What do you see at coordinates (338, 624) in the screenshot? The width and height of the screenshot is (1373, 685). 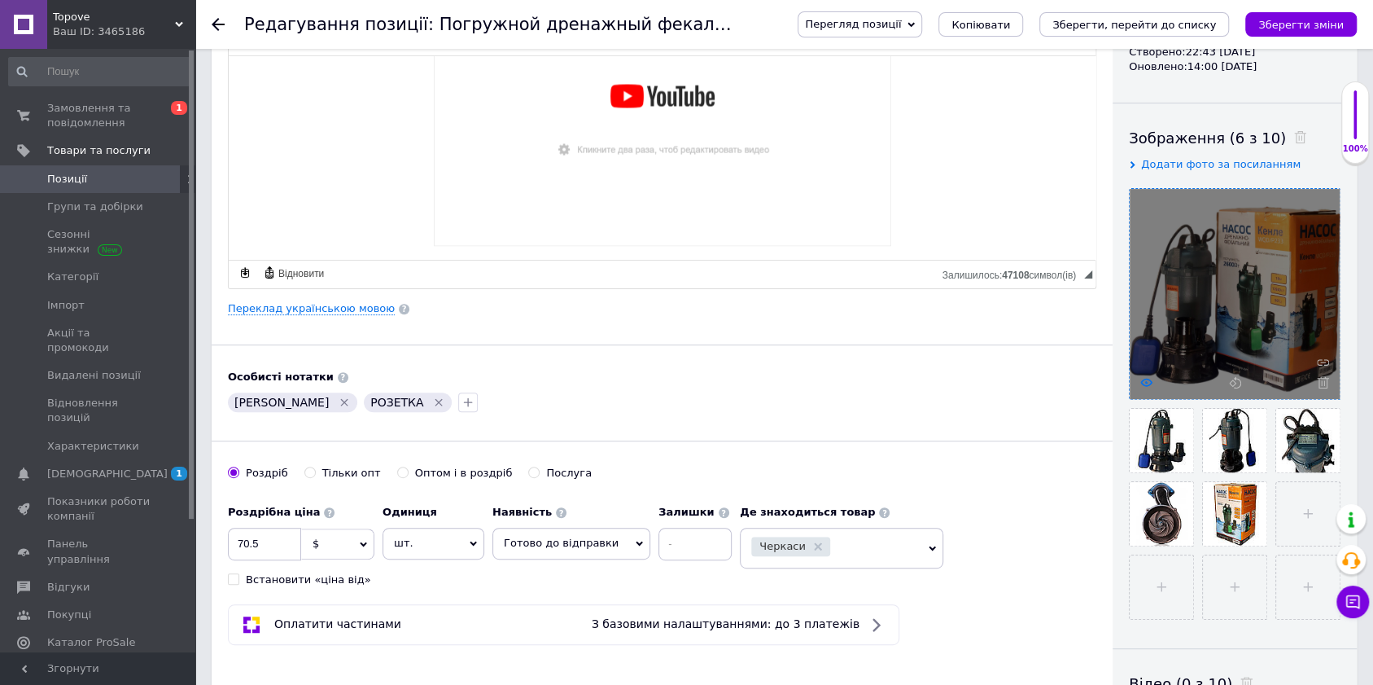 I see `span: Оплатити частинами` at bounding box center [338, 624].